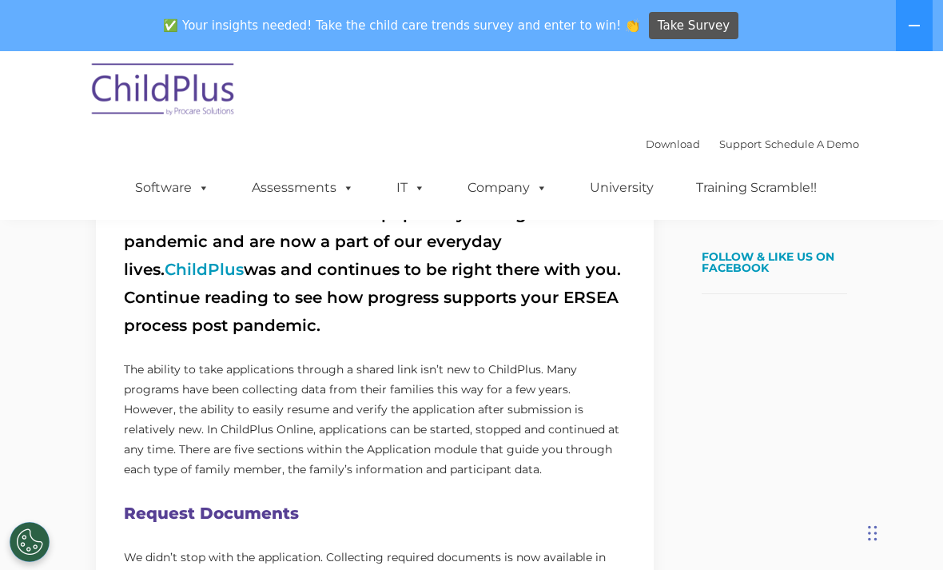  Describe the element at coordinates (507, 188) in the screenshot. I see `a: Company` at that location.